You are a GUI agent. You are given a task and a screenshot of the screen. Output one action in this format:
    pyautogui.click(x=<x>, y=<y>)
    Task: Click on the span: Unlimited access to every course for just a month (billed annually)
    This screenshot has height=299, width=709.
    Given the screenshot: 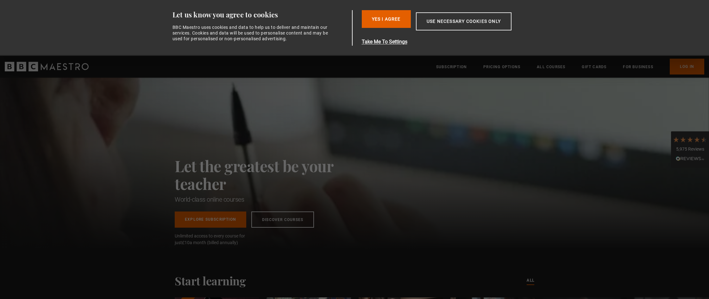 What is the action you would take?
    pyautogui.click(x=218, y=239)
    